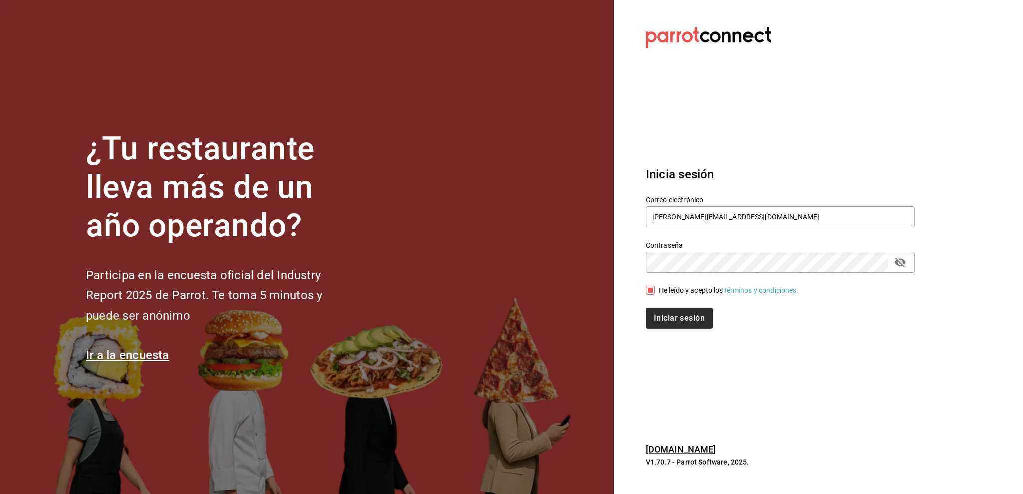 The image size is (1023, 494). What do you see at coordinates (900, 262) in the screenshot?
I see `button: passwordField` at bounding box center [900, 262].